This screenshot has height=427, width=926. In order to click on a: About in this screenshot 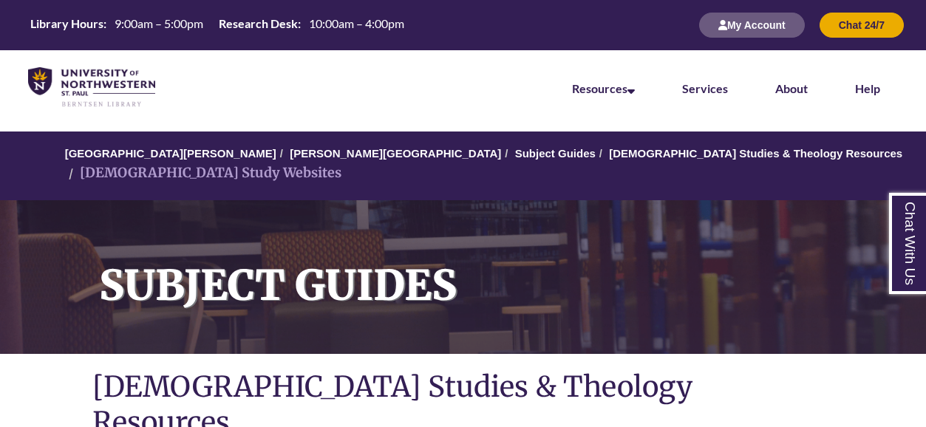, I will do `click(792, 88)`.